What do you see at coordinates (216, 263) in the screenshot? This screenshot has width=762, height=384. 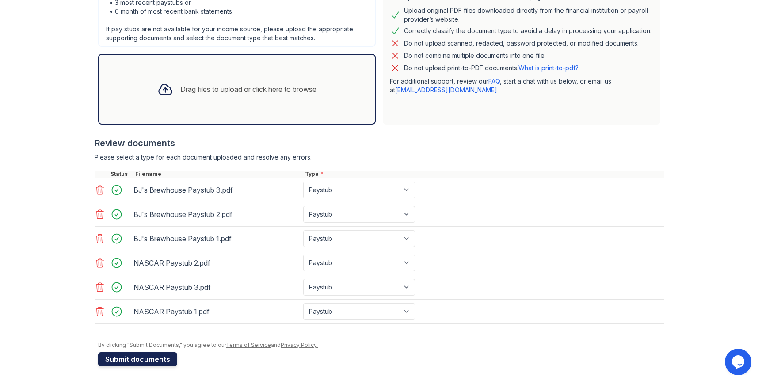 I see `div: NASCAR Paystub 2.pdf` at bounding box center [216, 263].